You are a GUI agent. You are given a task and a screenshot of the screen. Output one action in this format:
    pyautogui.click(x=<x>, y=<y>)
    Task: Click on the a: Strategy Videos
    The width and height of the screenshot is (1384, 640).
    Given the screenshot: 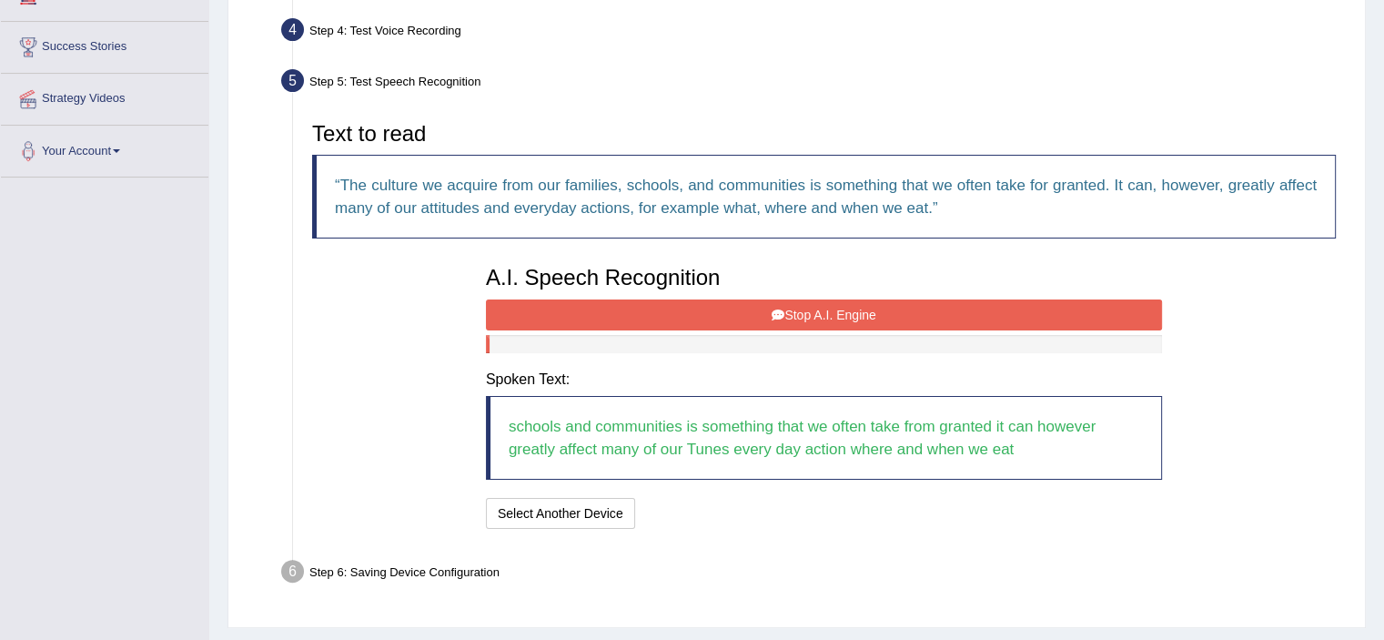 What is the action you would take?
    pyautogui.click(x=105, y=96)
    